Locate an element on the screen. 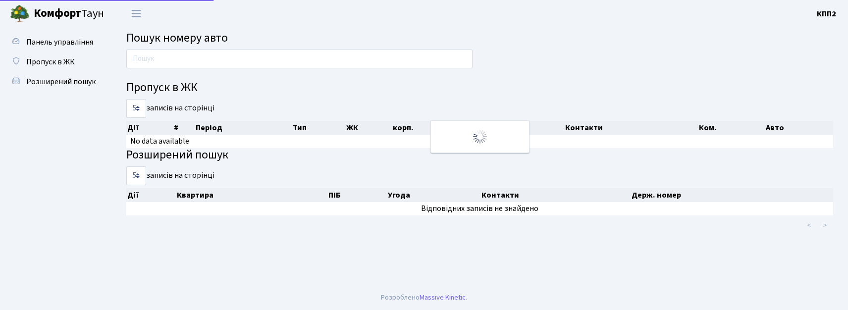  td: Відповідних записів не знайдено is located at coordinates (480, 209).